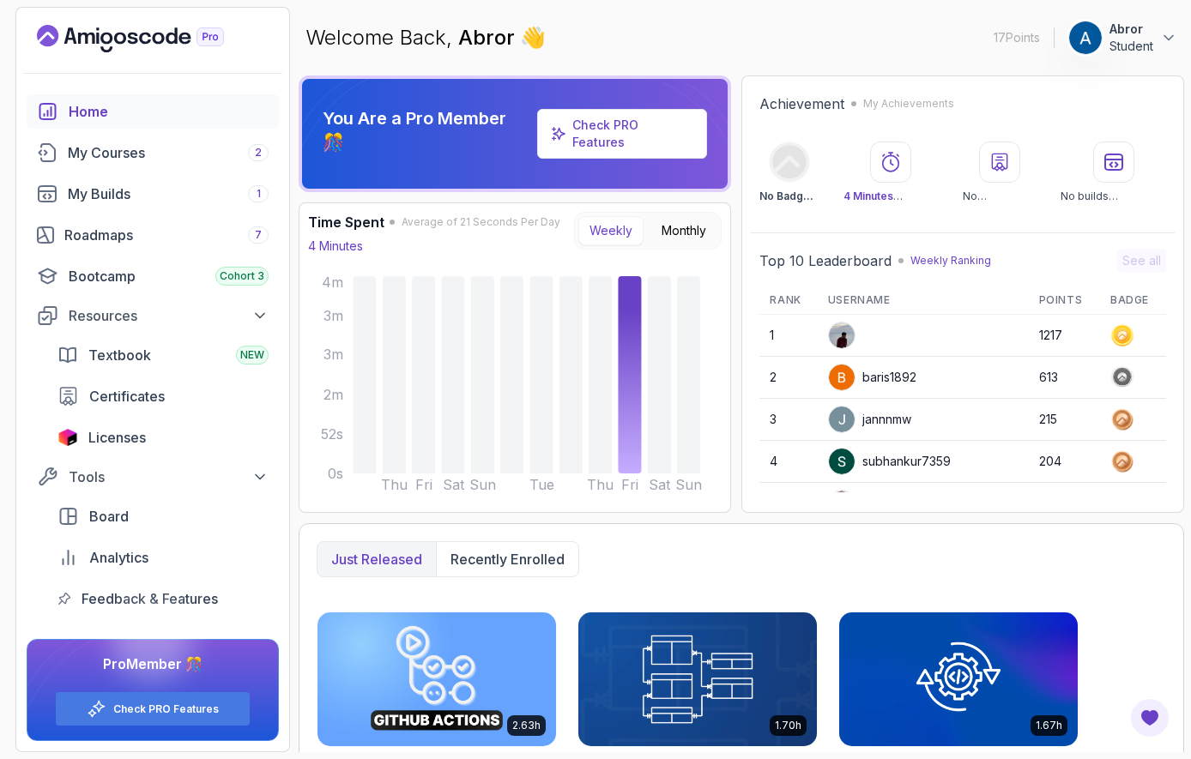 This screenshot has width=1191, height=759. Describe the element at coordinates (168, 153) in the screenshot. I see `div: My Courses` at that location.